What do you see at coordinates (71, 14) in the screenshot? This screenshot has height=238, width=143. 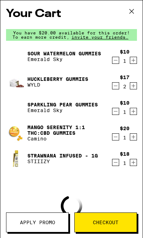 I see `h2: Your Cart` at bounding box center [71, 14].